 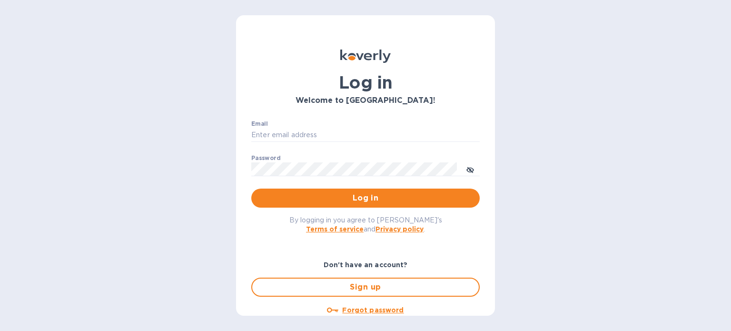 What do you see at coordinates (373, 310) in the screenshot?
I see `u: Forgot password` at bounding box center [373, 310].